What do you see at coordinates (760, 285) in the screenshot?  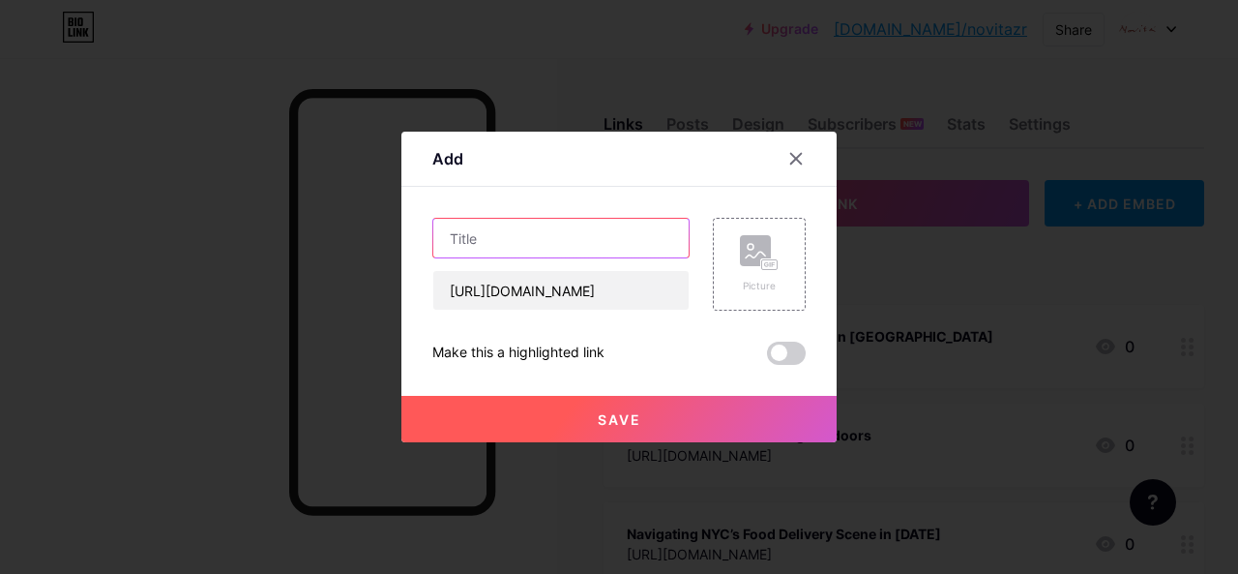 I see `div: Picture` at bounding box center [760, 285].